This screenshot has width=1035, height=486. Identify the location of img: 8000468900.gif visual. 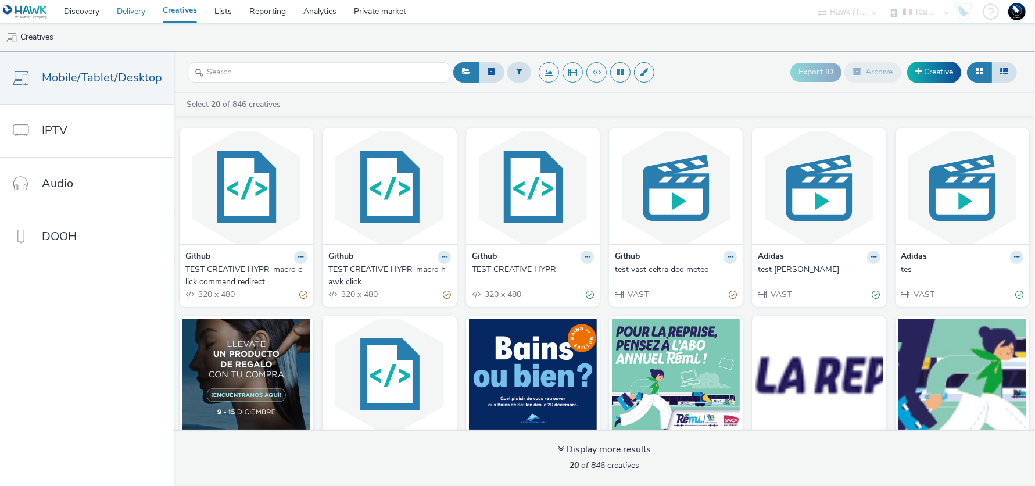
(676, 375).